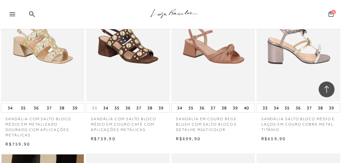 The width and height of the screenshot is (341, 163). What do you see at coordinates (213, 123) in the screenshot?
I see `p: SANDÁLIA EM COURO BEGE BLUSH COM SALTO BLOCO E DETALHE MULTICOLOR` at bounding box center [213, 123].